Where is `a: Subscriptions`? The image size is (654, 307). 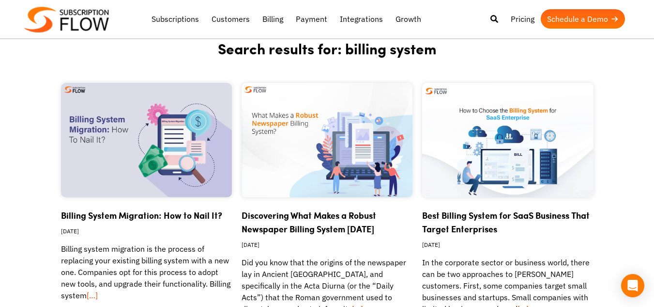 a: Subscriptions is located at coordinates (175, 19).